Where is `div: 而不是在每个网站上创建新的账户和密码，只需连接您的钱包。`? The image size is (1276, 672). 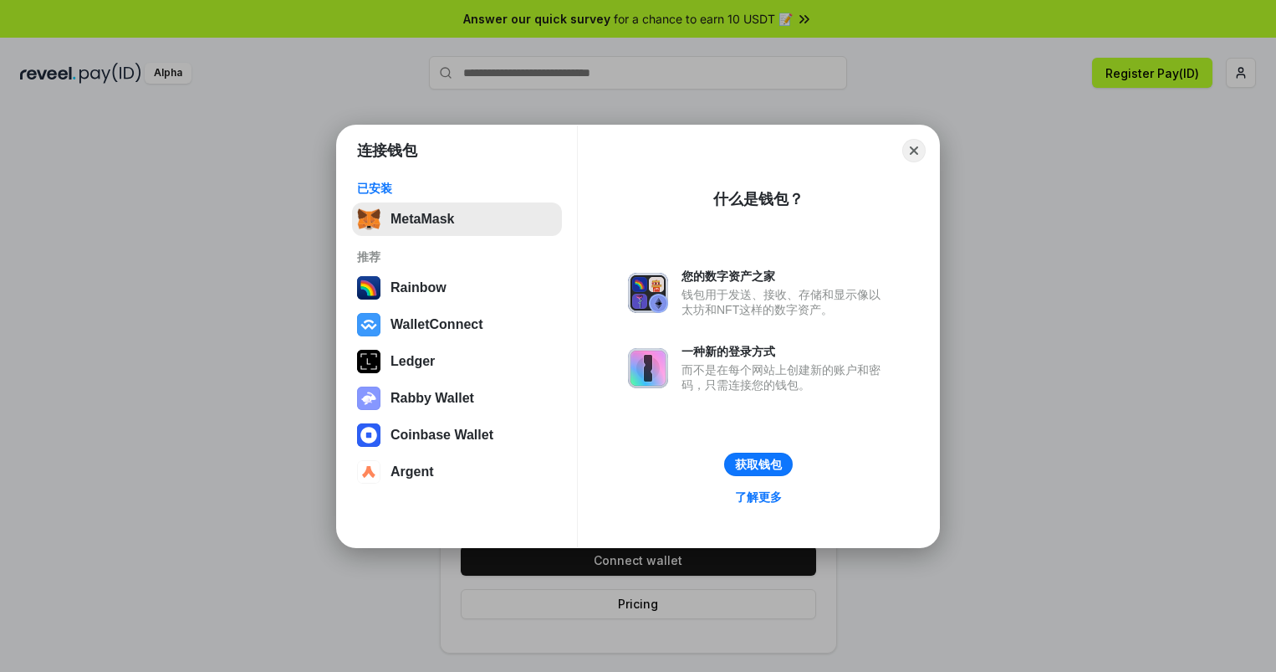 div: 而不是在每个网站上创建新的账户和密码，只需连接您的钱包。 is located at coordinates (785, 377).